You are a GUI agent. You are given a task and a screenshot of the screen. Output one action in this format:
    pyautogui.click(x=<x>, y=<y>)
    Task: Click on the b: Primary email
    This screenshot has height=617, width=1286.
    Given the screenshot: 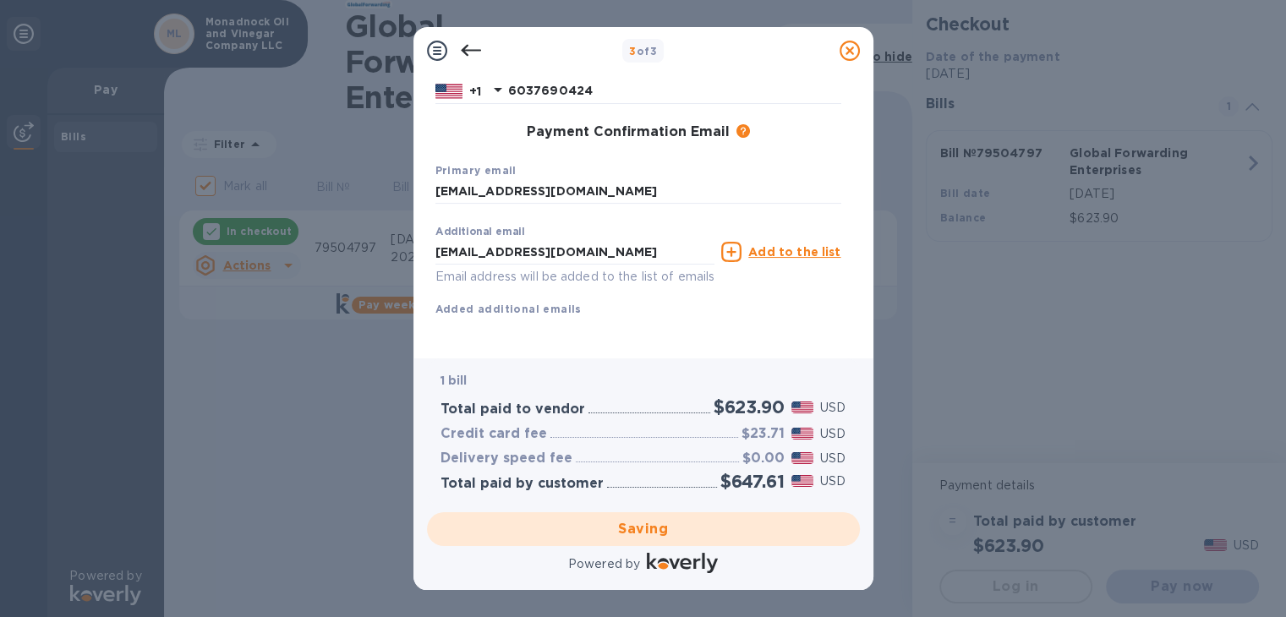 What is the action you would take?
    pyautogui.click(x=476, y=170)
    